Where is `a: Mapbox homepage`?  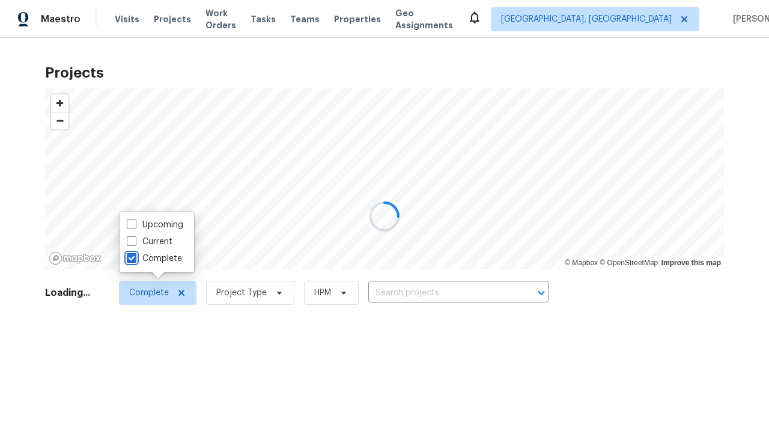 a: Mapbox homepage is located at coordinates (75, 258).